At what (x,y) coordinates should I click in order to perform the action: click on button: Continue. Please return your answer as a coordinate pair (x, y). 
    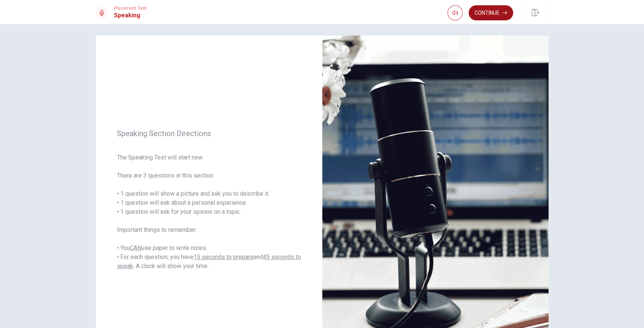
    Looking at the image, I should click on (491, 13).